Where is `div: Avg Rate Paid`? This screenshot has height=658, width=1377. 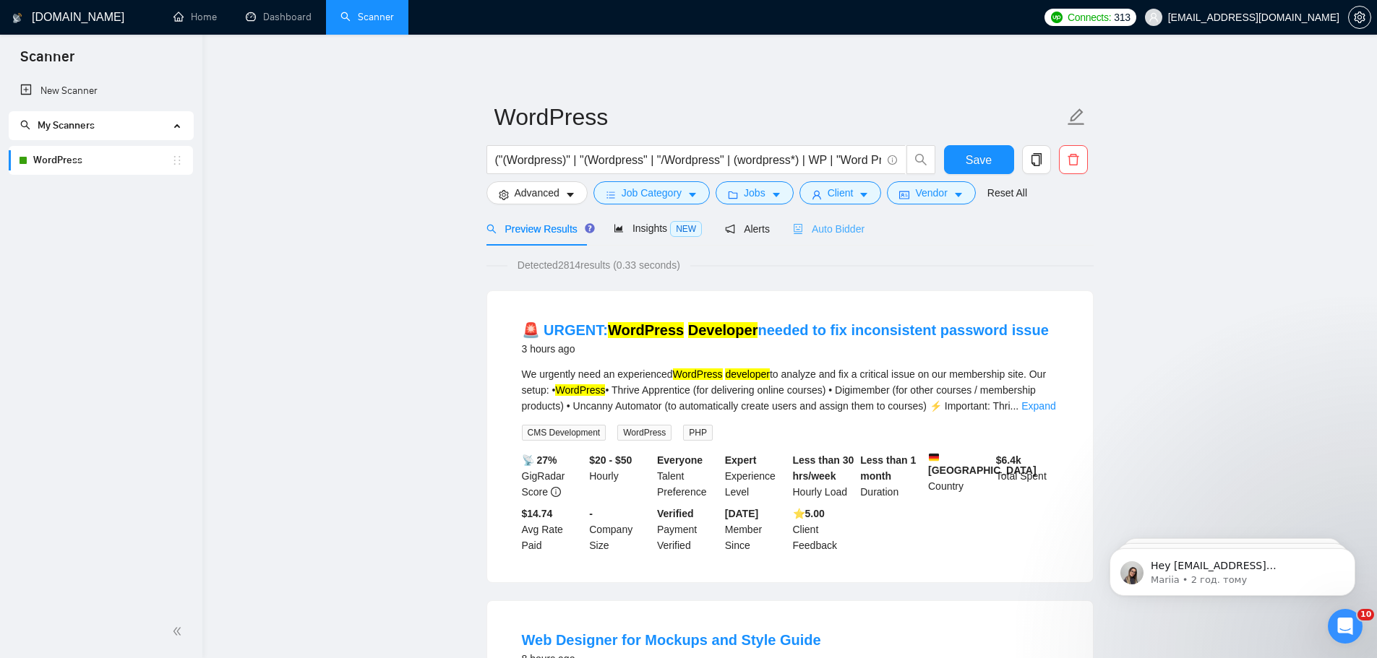 div: Avg Rate Paid is located at coordinates (553, 530).